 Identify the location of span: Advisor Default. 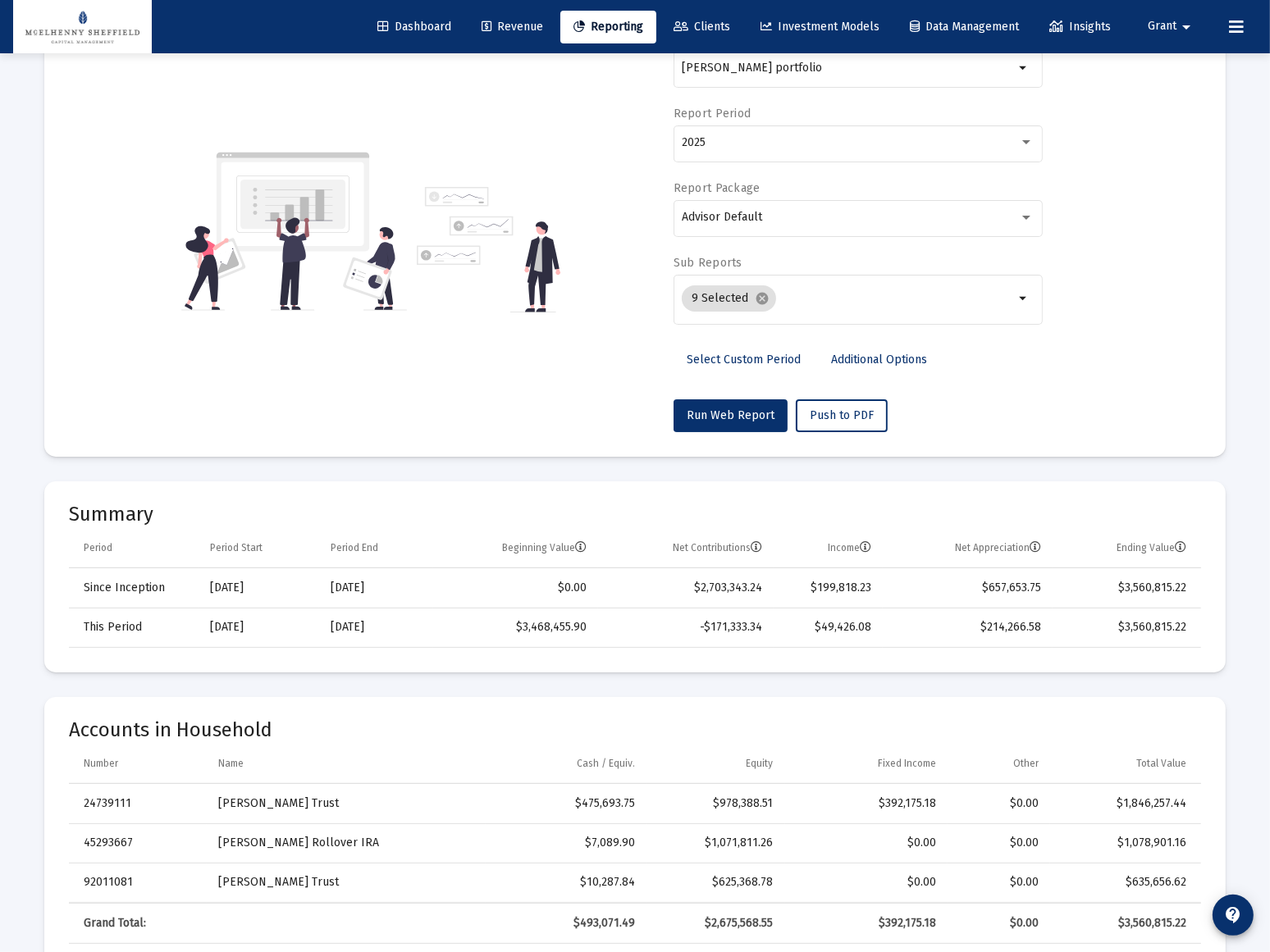
(722, 217).